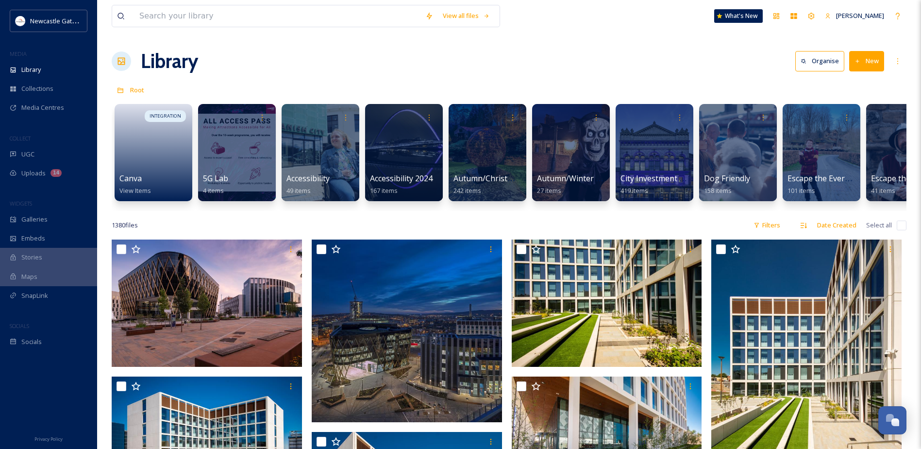 The height and width of the screenshot is (449, 921). What do you see at coordinates (837, 225) in the screenshot?
I see `div: Date Created` at bounding box center [837, 225].